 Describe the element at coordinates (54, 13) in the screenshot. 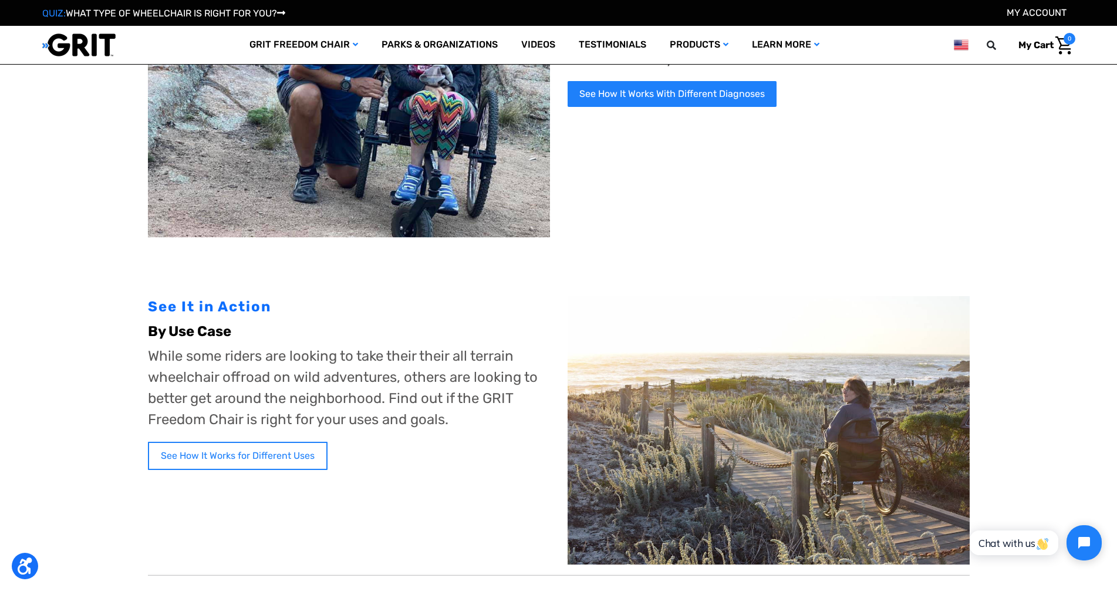

I see `span: QUIZ:` at that location.